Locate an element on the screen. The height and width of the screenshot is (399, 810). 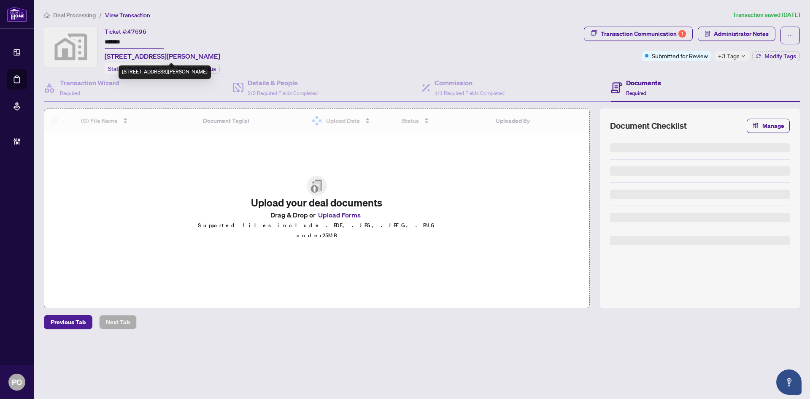
div: Ticket #: is located at coordinates (125, 31).